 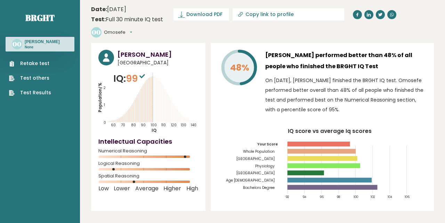 What do you see at coordinates (113, 124) in the screenshot?
I see `tspan: 60` at bounding box center [113, 124].